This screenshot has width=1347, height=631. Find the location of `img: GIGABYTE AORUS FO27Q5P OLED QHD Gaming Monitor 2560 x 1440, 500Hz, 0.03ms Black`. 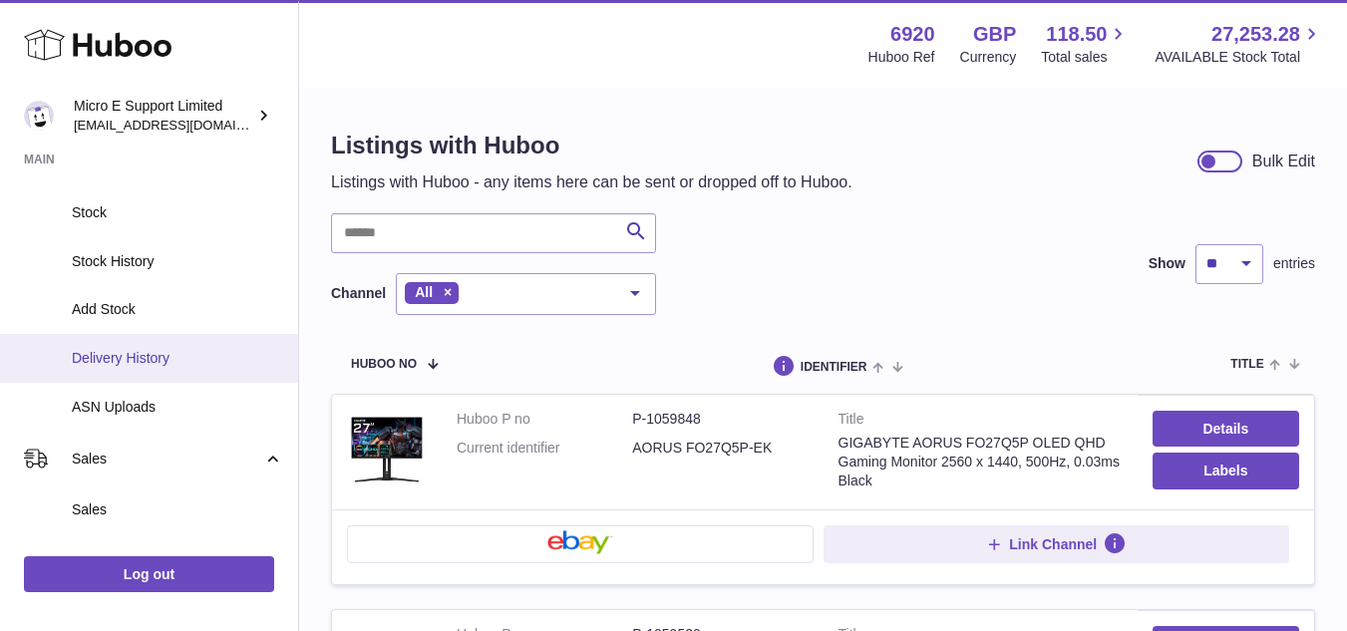

img: GIGABYTE AORUS FO27Q5P OLED QHD Gaming Monitor 2560 x 1440, 500Hz, 0.03ms Black is located at coordinates (387, 450).